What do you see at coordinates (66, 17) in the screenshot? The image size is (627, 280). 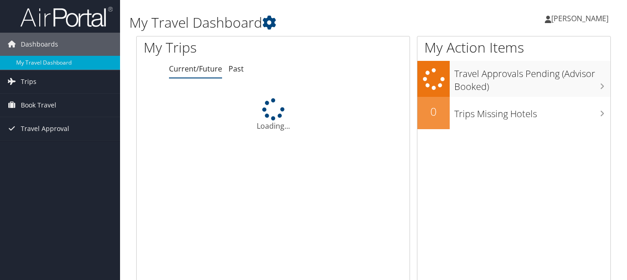 I see `img: airportal-logo.png` at bounding box center [66, 17].